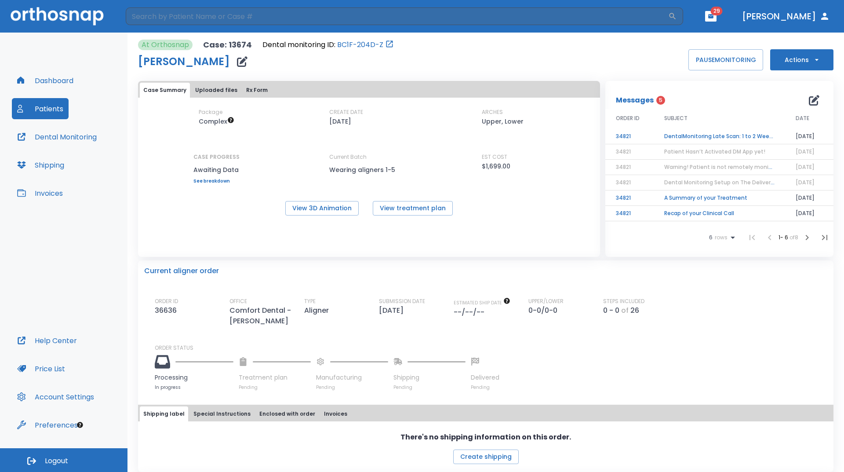 The height and width of the screenshot is (472, 844). Describe the element at coordinates (715, 151) in the screenshot. I see `span: Patient Hasn’t Activated DM App yet!` at that location.